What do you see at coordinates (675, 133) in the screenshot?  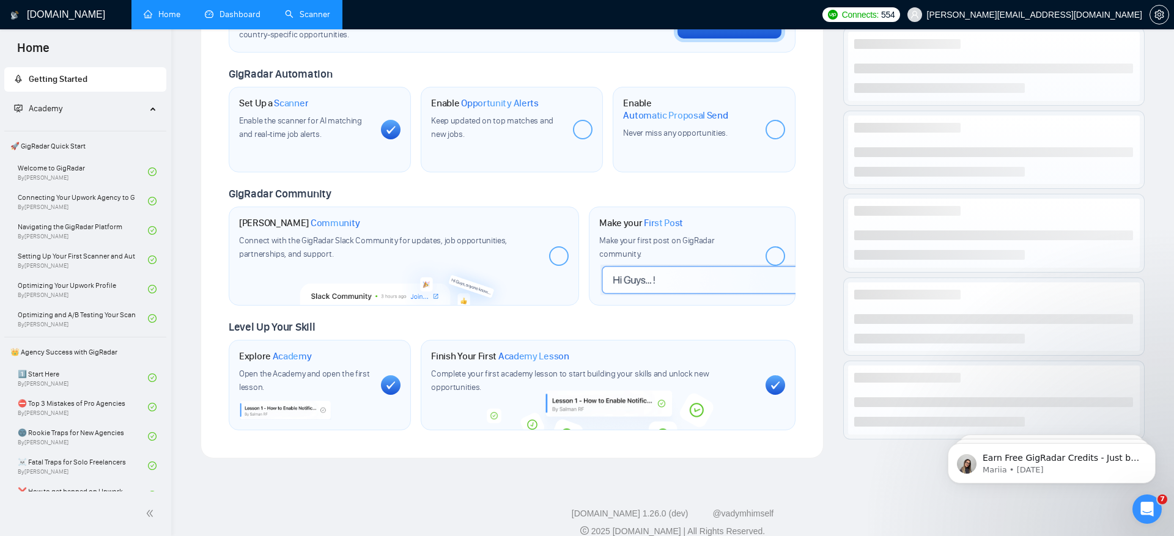 I see `span: Never miss any opportunities.` at bounding box center [675, 133].